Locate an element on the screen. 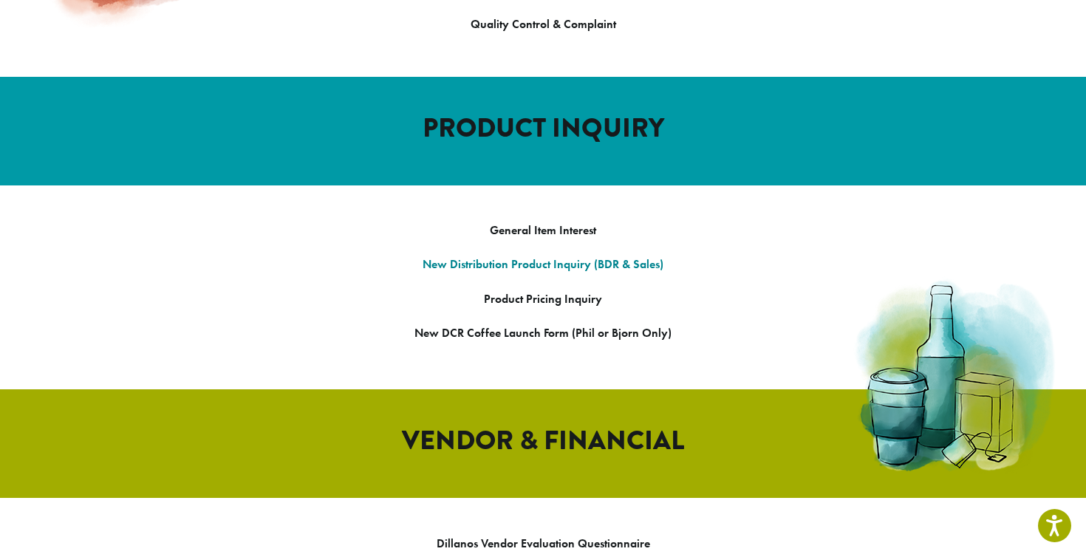 The width and height of the screenshot is (1086, 557). a: Dillanos Vendor Evaluation Questionnaire is located at coordinates (543, 543).